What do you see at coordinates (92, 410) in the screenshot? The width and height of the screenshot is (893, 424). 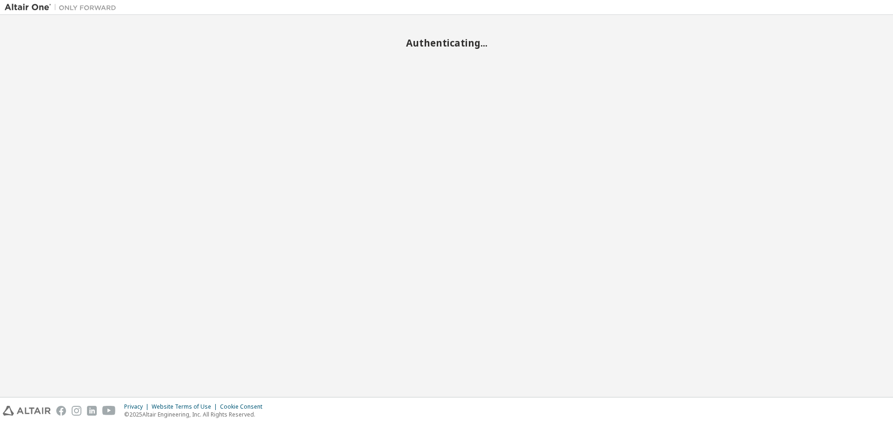 I see `img: linkedin.svg` at bounding box center [92, 410].